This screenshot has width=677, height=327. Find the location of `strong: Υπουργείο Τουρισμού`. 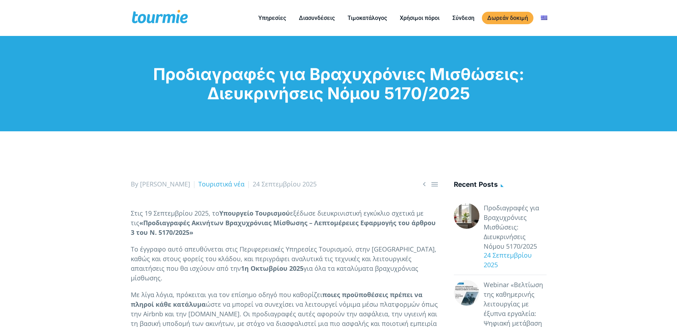

strong: Υπουργείο Τουρισμού is located at coordinates (254, 213).